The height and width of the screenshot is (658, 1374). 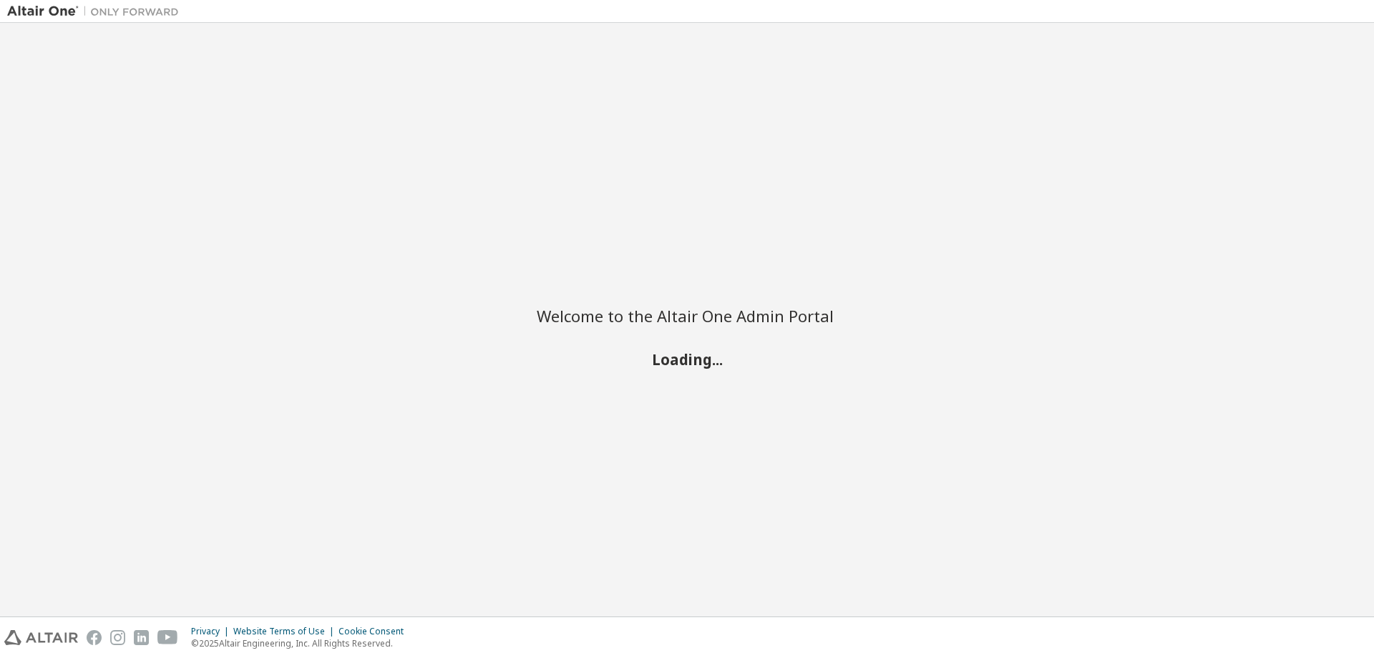 What do you see at coordinates (286, 631) in the screenshot?
I see `div: Website Terms of Use` at bounding box center [286, 631].